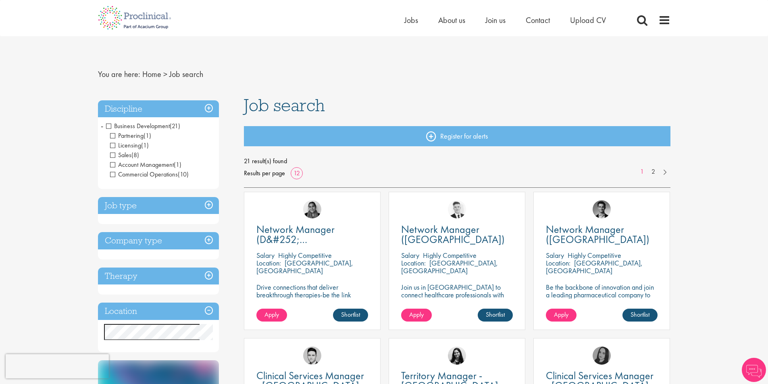 The width and height of the screenshot is (768, 384). What do you see at coordinates (158, 311) in the screenshot?
I see `h3: Location` at bounding box center [158, 311].